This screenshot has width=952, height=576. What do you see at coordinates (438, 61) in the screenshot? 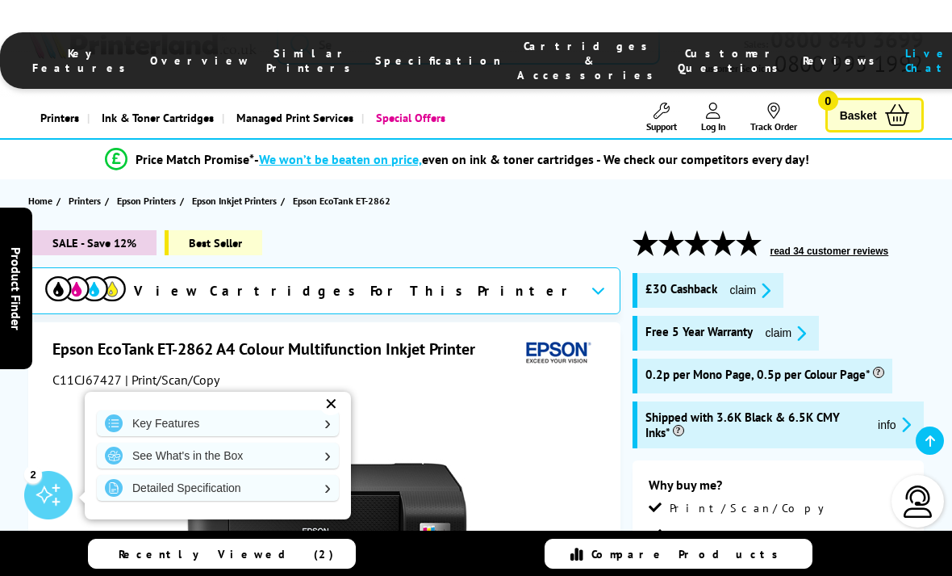
I see `span: Specification` at bounding box center [438, 61].